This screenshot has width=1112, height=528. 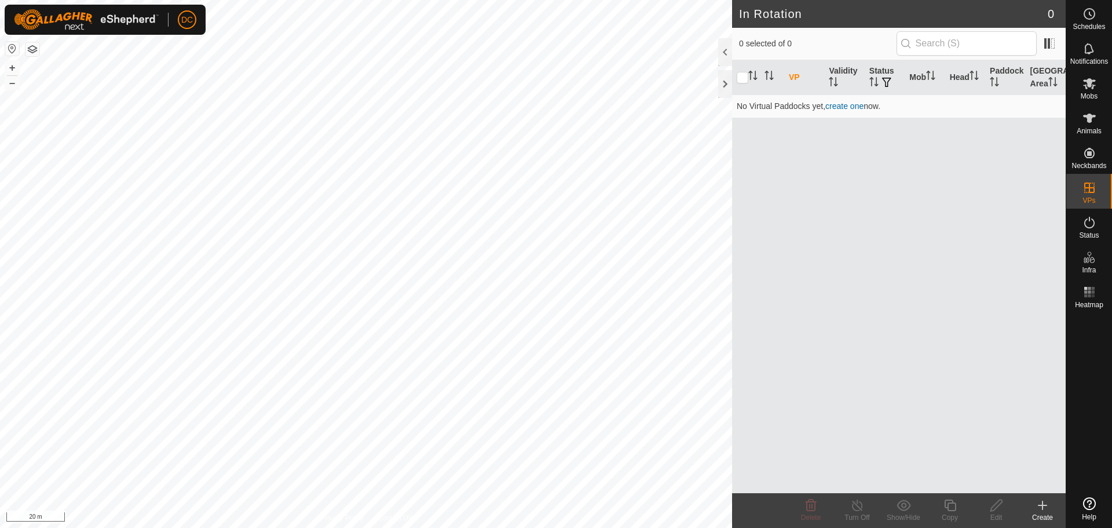 I want to click on h2: In Rotation, so click(x=893, y=14).